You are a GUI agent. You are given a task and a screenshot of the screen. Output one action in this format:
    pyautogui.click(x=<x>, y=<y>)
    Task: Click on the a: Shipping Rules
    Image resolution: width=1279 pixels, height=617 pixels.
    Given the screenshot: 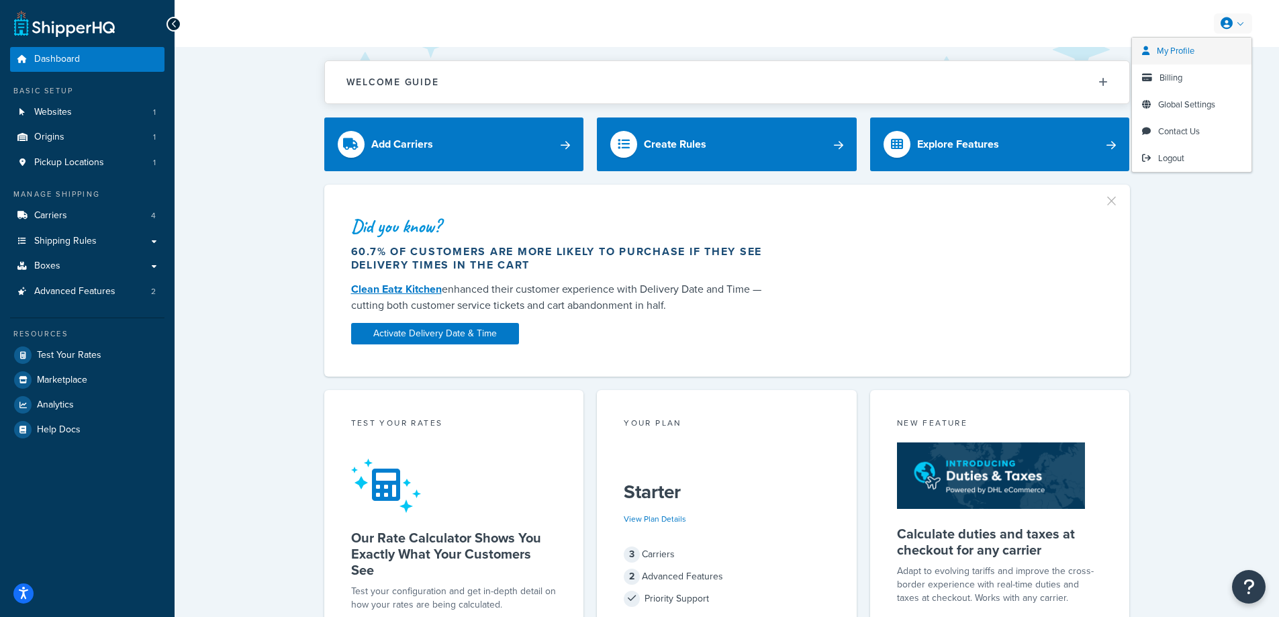 What is the action you would take?
    pyautogui.click(x=87, y=241)
    